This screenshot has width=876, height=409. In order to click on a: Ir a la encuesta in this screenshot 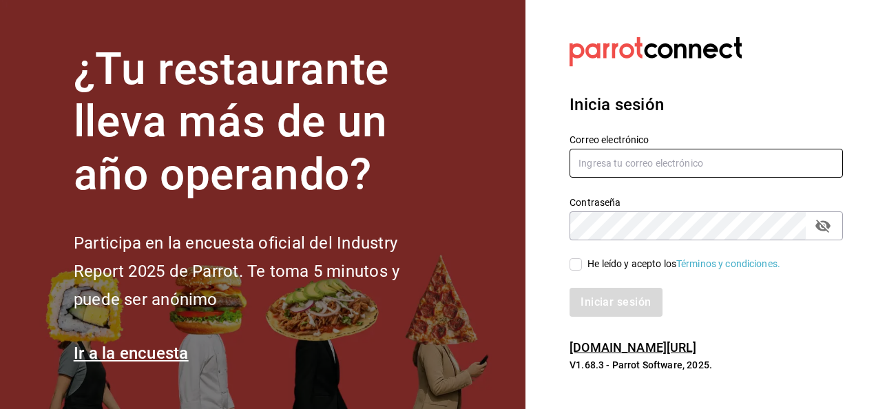, I will do `click(131, 353)`.